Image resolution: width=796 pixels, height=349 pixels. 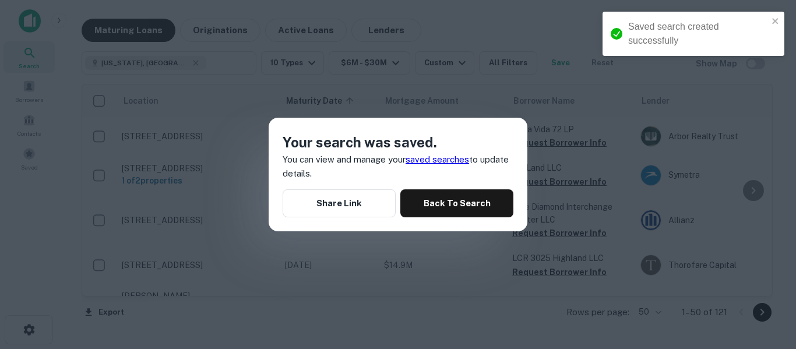 I want to click on h4: Your search was saved., so click(x=398, y=142).